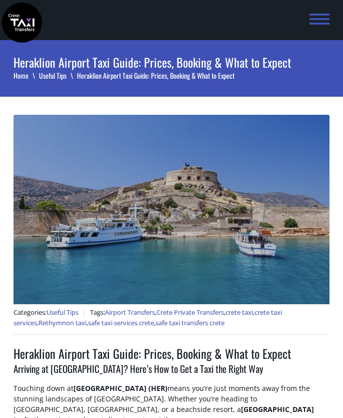  What do you see at coordinates (49, 312) in the screenshot?
I see `span: Categories:` at bounding box center [49, 312].